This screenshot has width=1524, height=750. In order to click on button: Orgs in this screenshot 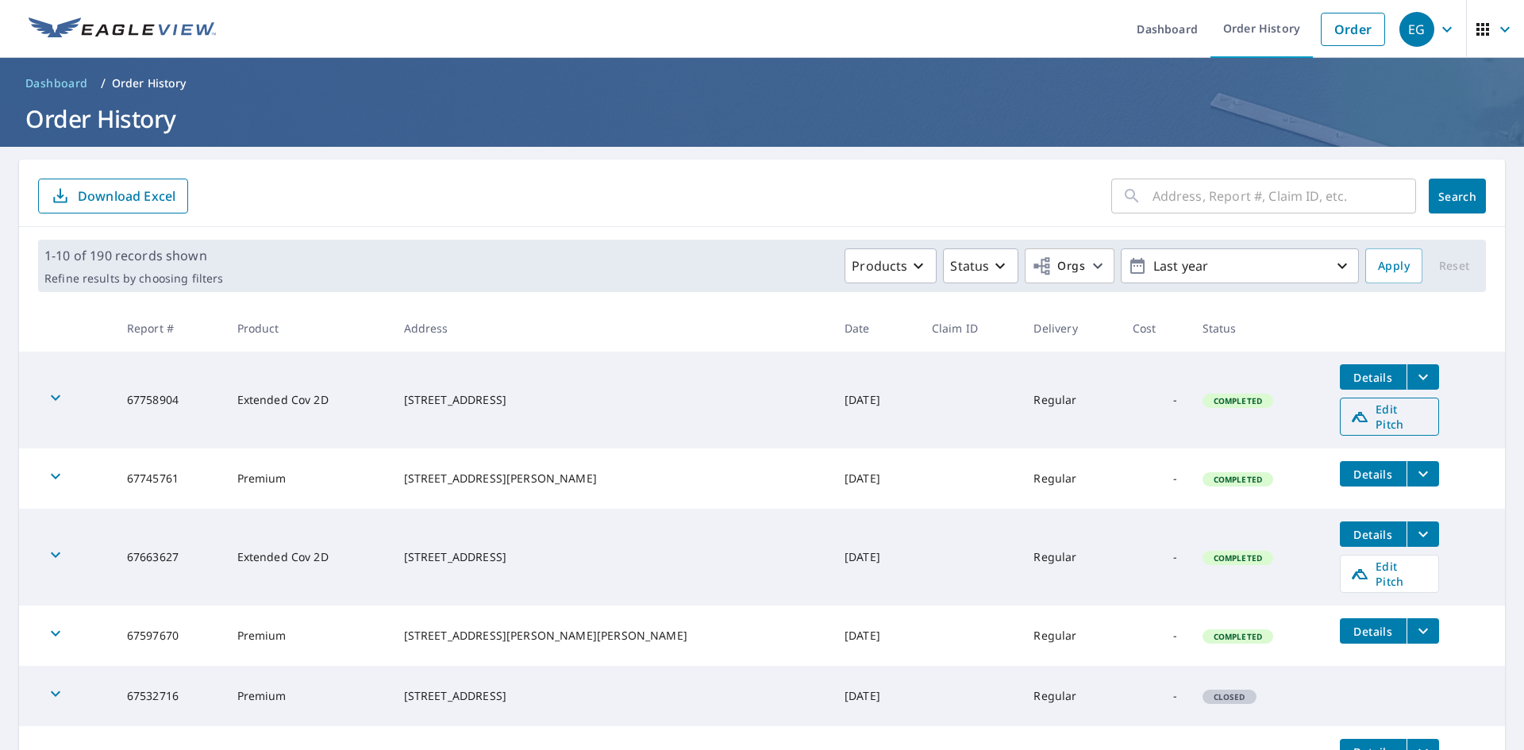, I will do `click(1069, 266)`.